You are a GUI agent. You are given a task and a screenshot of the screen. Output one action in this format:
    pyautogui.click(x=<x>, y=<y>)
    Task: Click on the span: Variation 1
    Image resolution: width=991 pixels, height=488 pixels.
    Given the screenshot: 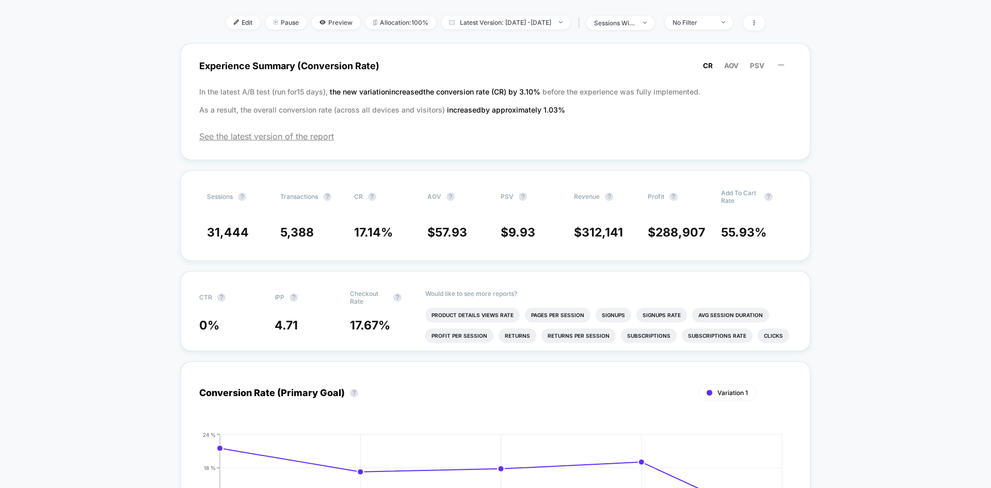 What is the action you would take?
    pyautogui.click(x=732, y=392)
    